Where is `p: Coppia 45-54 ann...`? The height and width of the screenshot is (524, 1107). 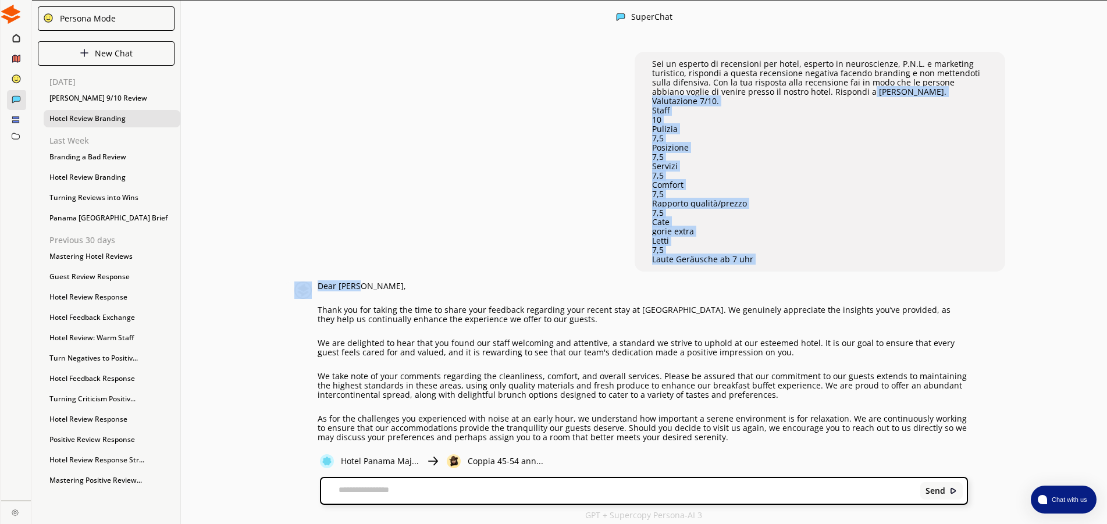
p: Coppia 45-54 ann... is located at coordinates (506, 461).